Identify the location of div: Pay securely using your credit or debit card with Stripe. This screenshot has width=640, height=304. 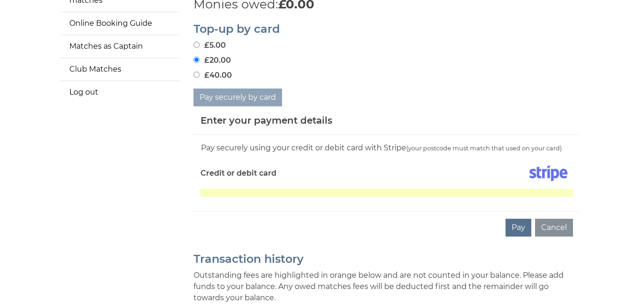
(387, 148).